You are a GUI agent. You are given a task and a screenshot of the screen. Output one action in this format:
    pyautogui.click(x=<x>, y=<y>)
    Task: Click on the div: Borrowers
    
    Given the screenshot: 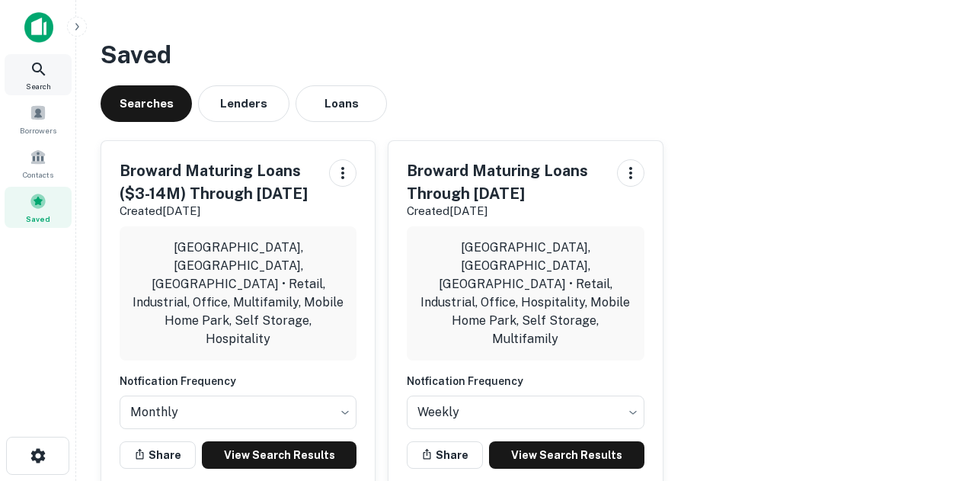 What is the action you would take?
    pyautogui.click(x=38, y=119)
    